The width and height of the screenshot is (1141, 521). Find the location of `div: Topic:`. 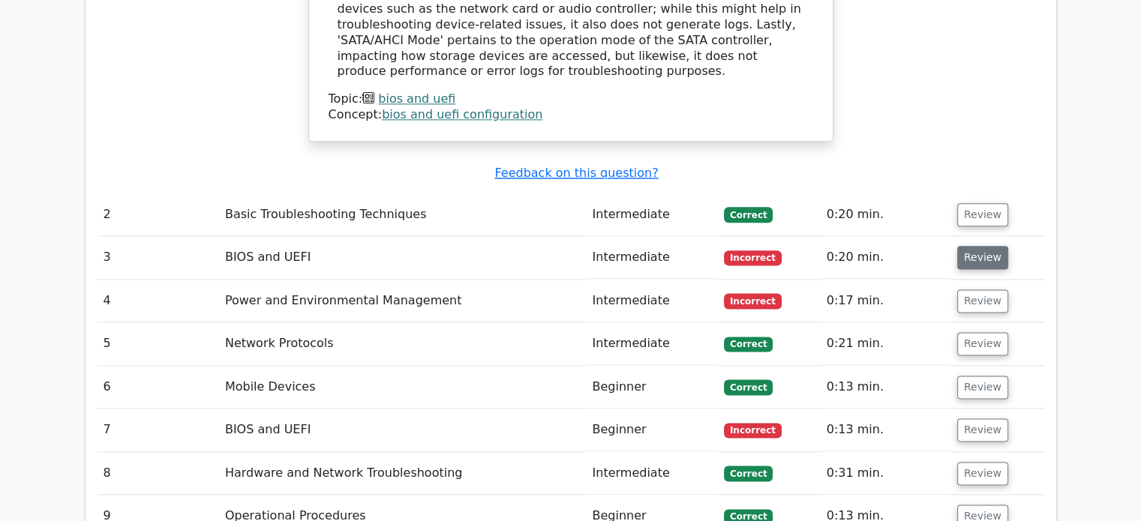

div: Topic: is located at coordinates (571, 99).